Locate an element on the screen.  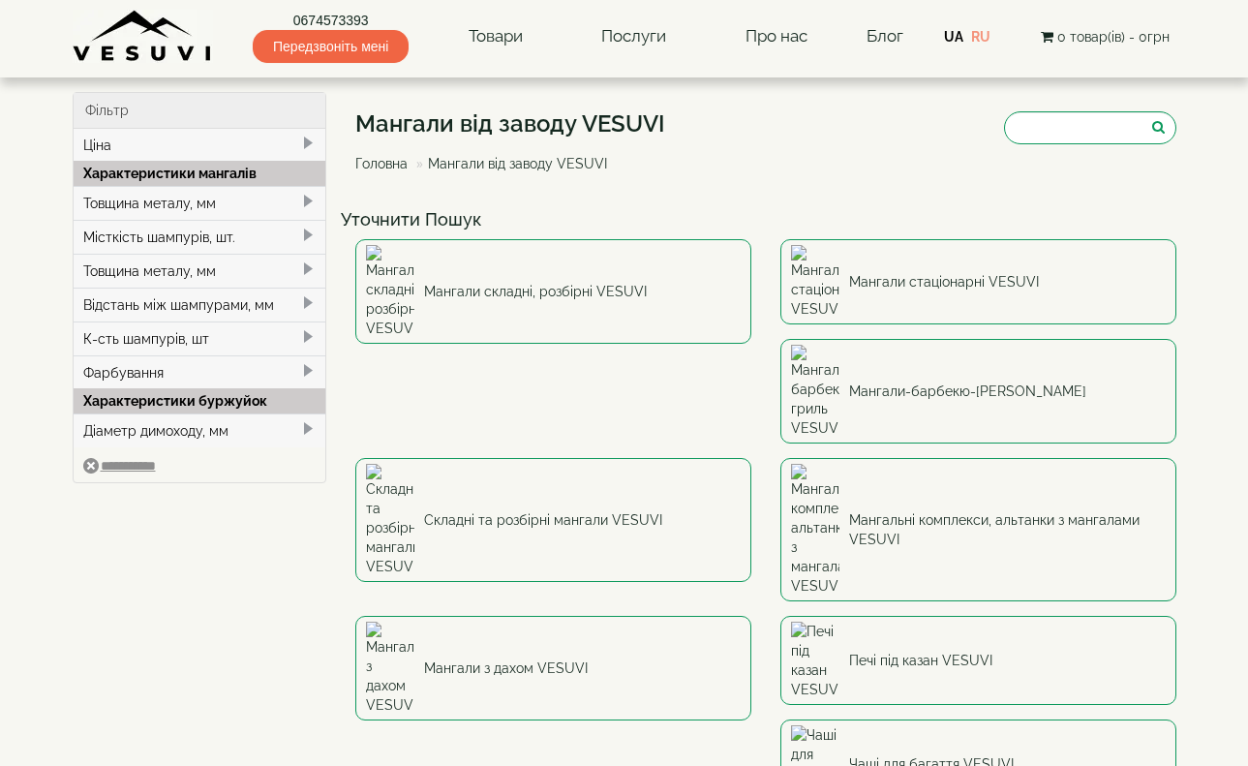
div: Місткість шампурів, шт. is located at coordinates (199, 236).